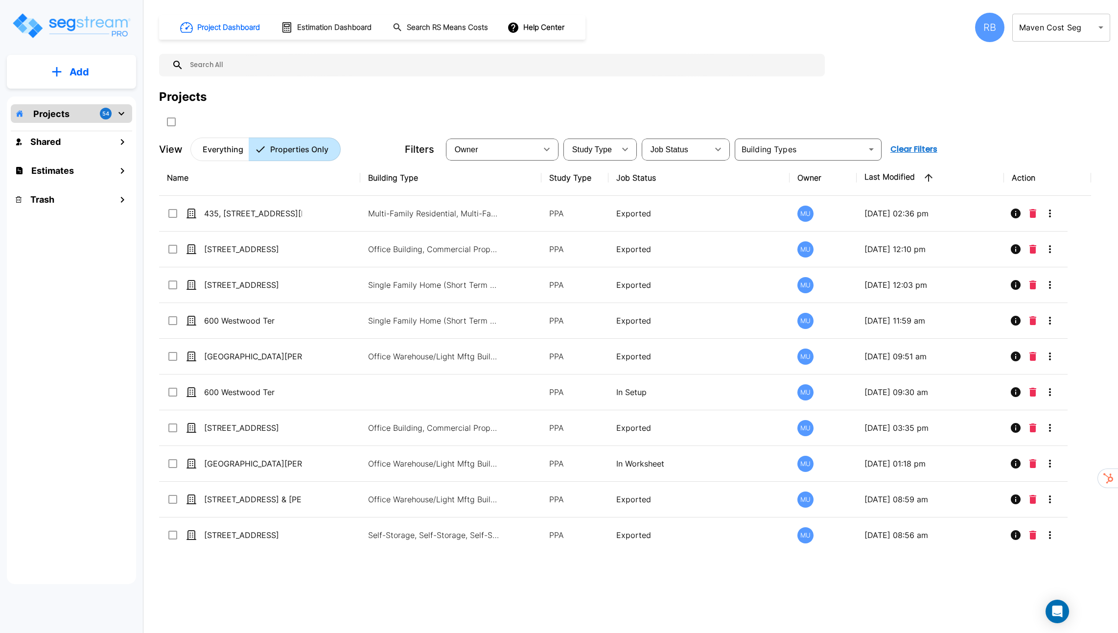 The image size is (1118, 633). What do you see at coordinates (930, 178) in the screenshot?
I see `th: Last Modified` at bounding box center [930, 178].